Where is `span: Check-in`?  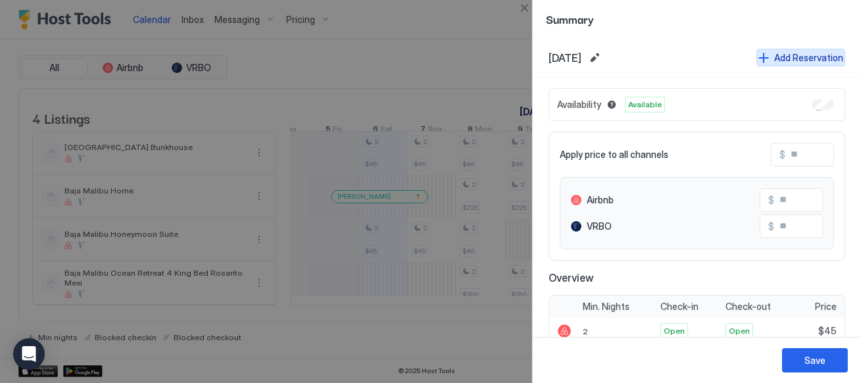 span: Check-in is located at coordinates (679, 306).